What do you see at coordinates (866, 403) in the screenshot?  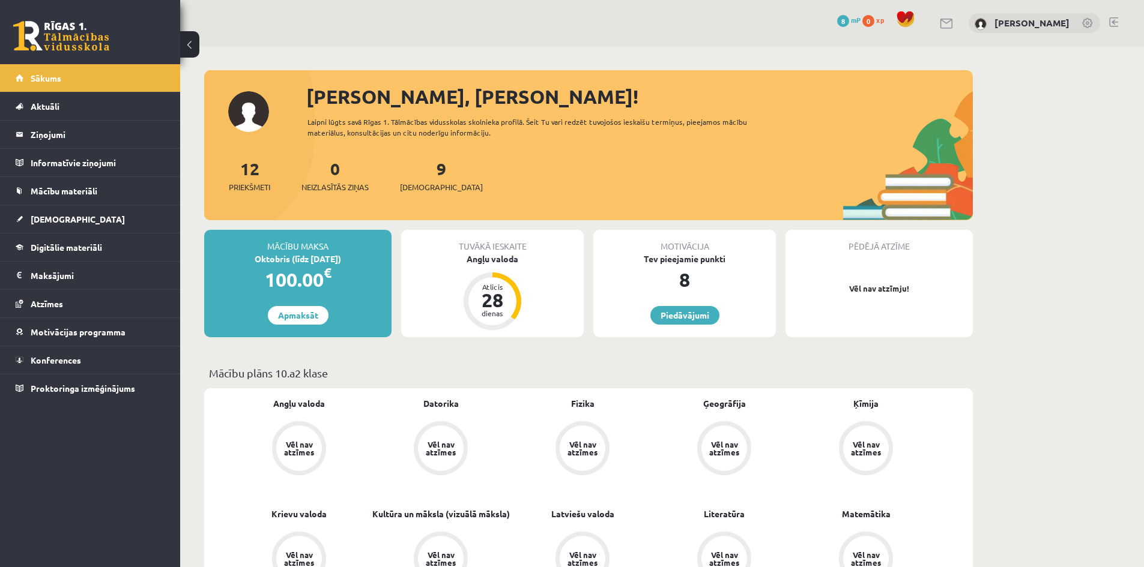 I see `a: Ķīmija` at bounding box center [866, 403].